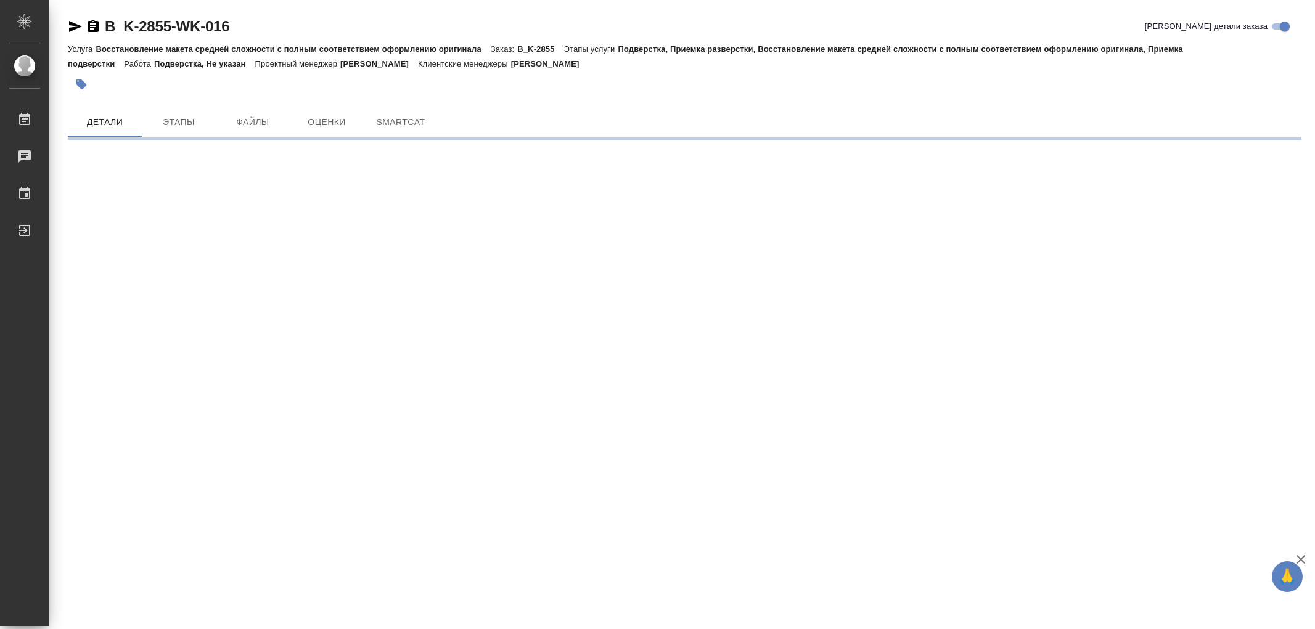  Describe the element at coordinates (591, 49) in the screenshot. I see `p: Этапы услуги` at that location.